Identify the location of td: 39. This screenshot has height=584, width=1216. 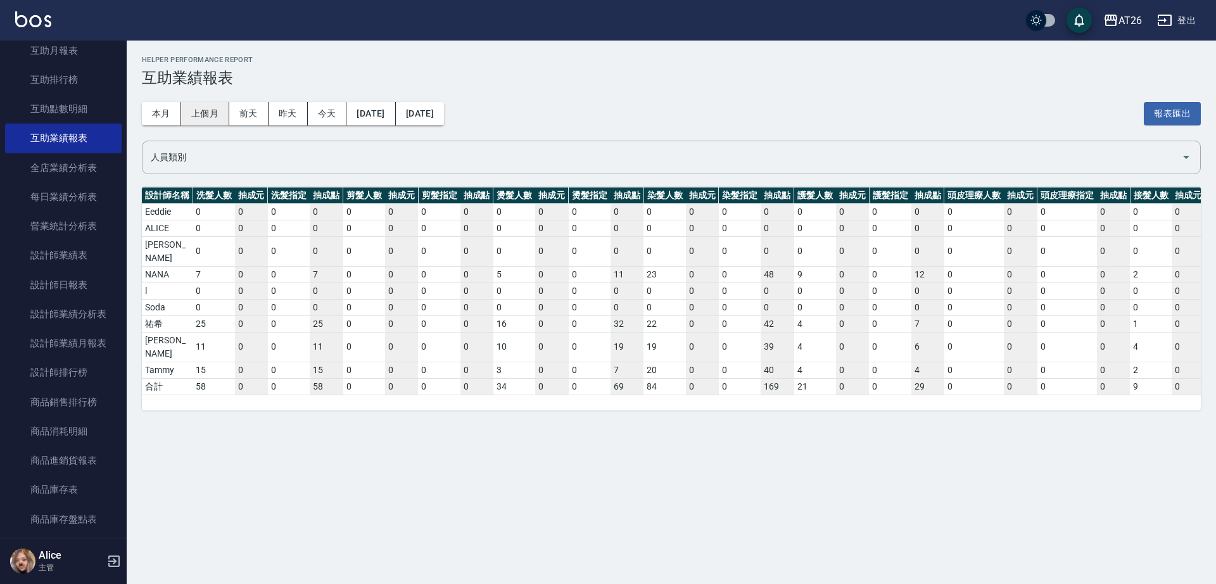
(777, 346).